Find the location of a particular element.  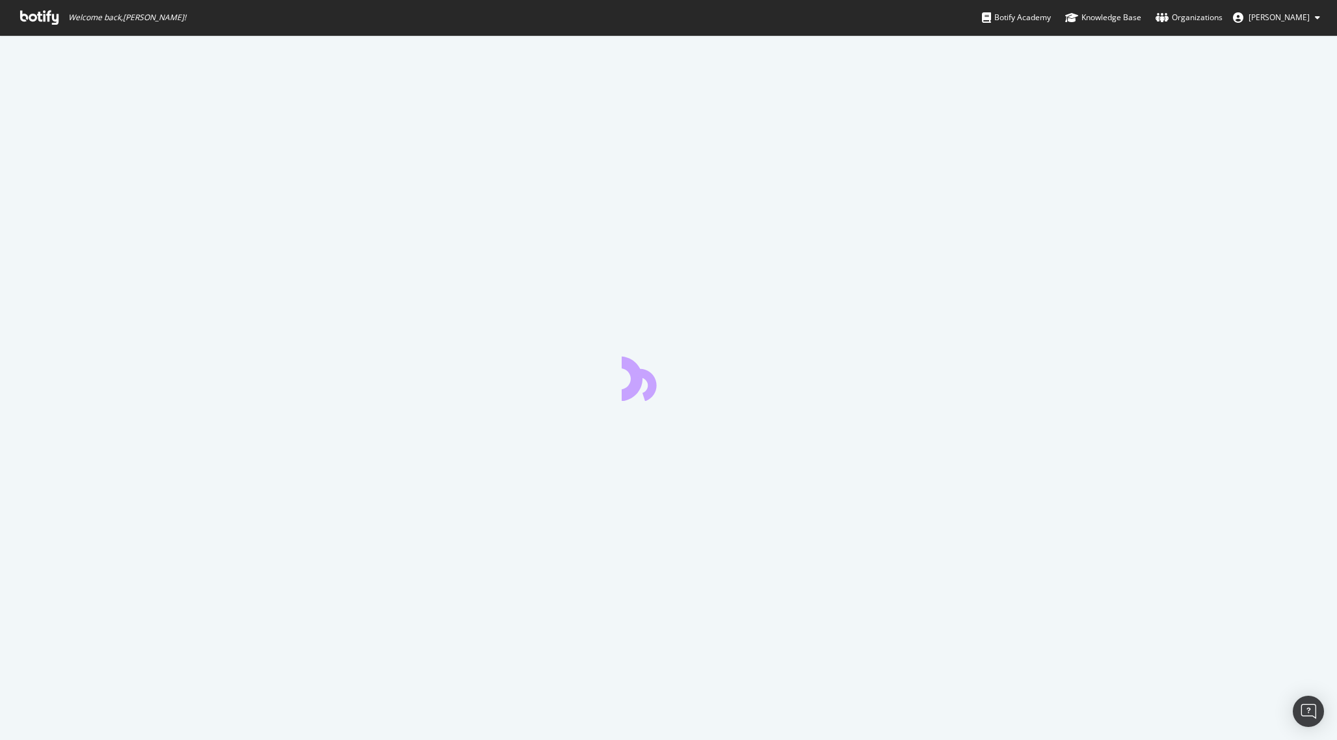

div: Botify Academy is located at coordinates (1017, 18).